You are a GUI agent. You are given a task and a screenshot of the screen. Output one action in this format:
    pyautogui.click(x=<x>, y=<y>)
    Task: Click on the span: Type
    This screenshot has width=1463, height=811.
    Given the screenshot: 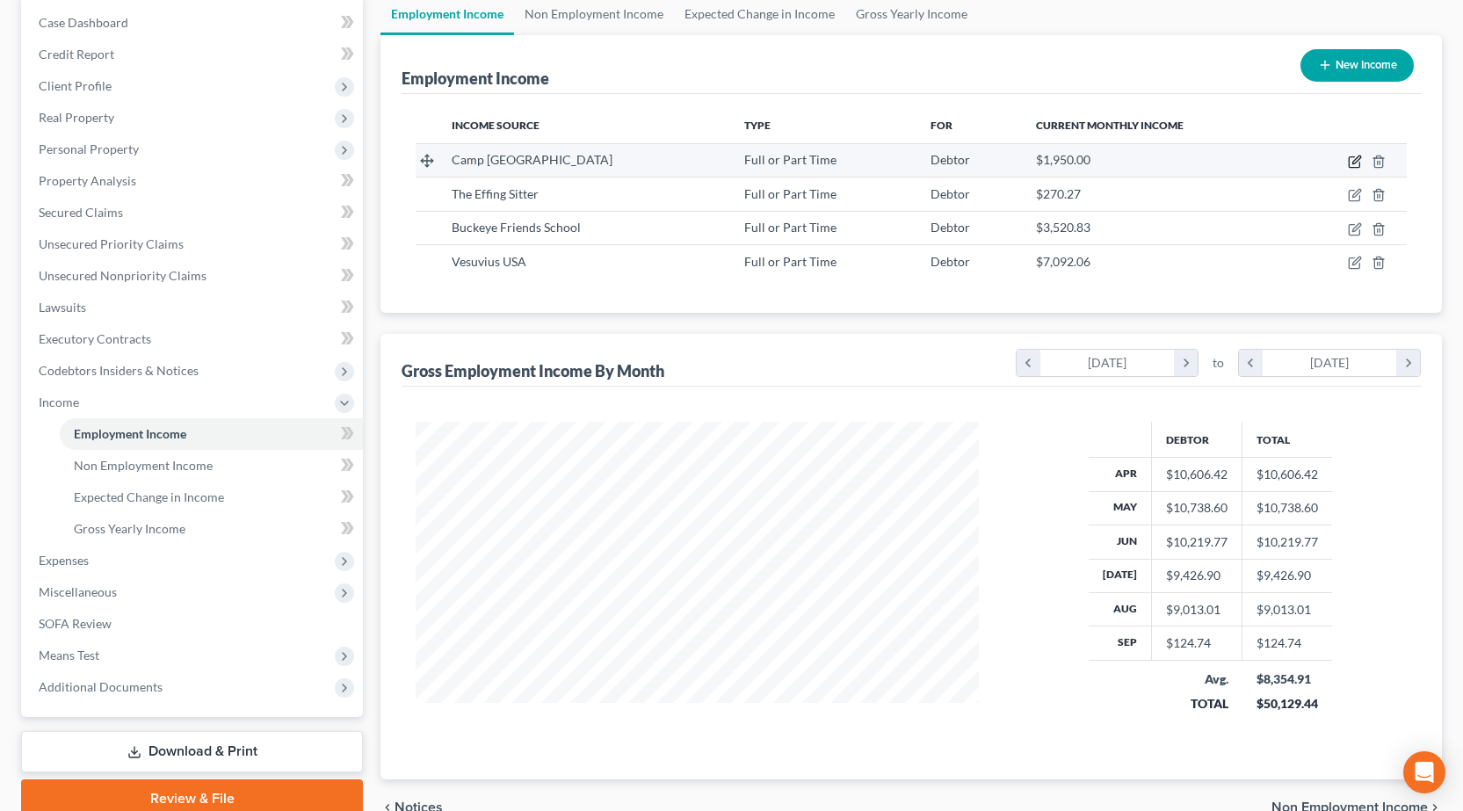 What is the action you would take?
    pyautogui.click(x=757, y=125)
    